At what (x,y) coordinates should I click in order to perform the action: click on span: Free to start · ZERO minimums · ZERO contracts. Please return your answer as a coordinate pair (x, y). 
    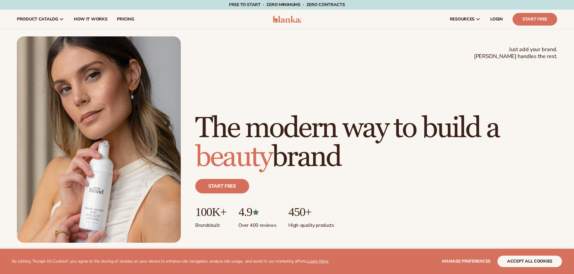
    Looking at the image, I should click on (287, 5).